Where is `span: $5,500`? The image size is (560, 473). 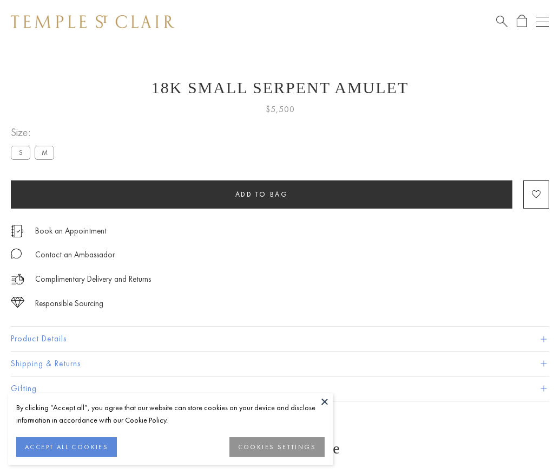 span: $5,500 is located at coordinates (281, 109).